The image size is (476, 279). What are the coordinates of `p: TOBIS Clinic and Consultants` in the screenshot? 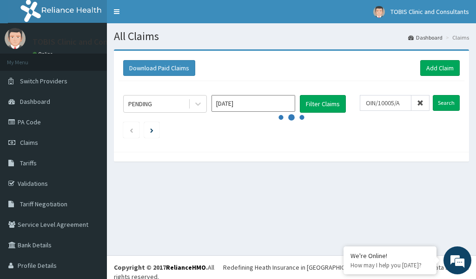 It's located at (85, 42).